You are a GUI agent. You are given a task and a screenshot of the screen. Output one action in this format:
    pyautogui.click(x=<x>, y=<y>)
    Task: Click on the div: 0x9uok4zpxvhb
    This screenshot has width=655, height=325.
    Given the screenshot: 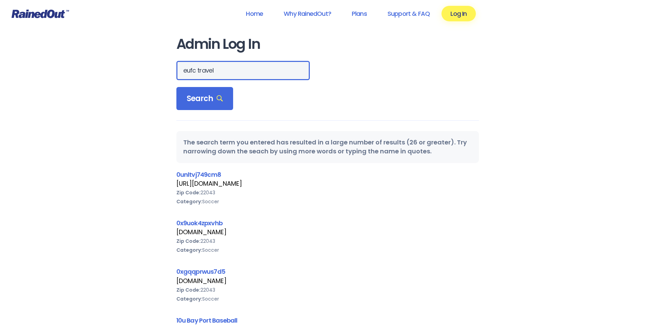 What is the action you would take?
    pyautogui.click(x=328, y=223)
    